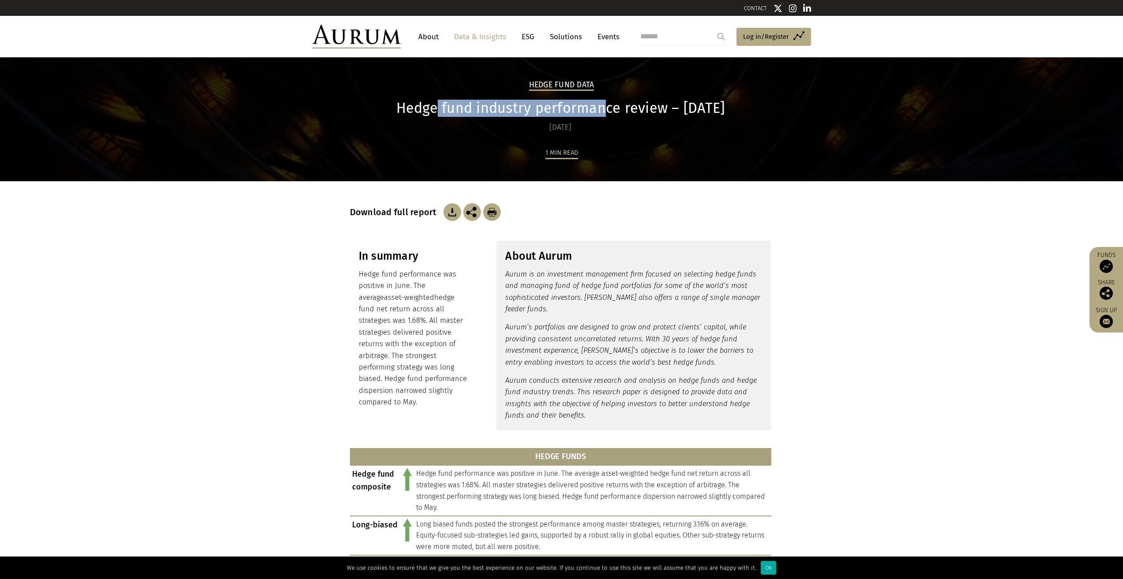  I want to click on td: Hedge fund composite, so click(375, 491).